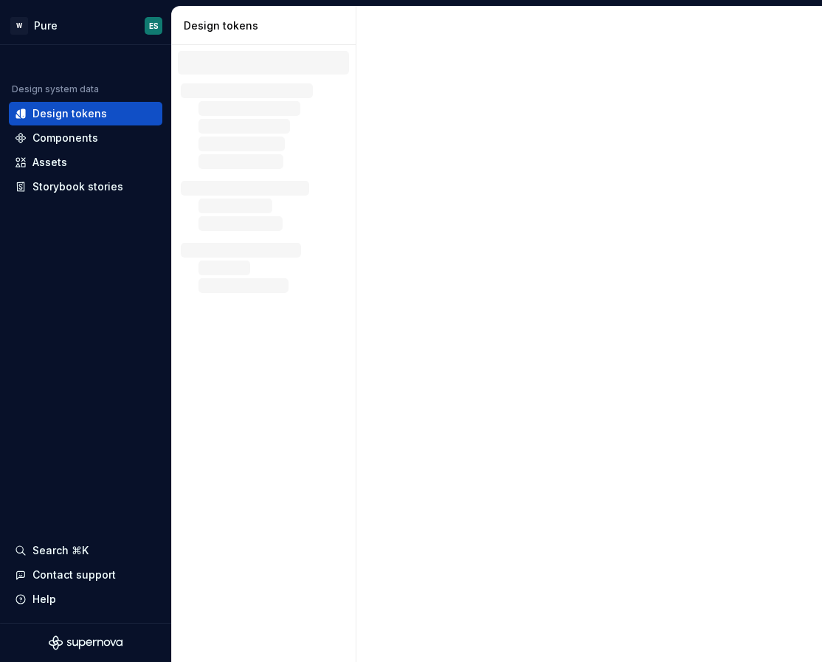 The image size is (822, 662). I want to click on button: WPureES, so click(86, 25).